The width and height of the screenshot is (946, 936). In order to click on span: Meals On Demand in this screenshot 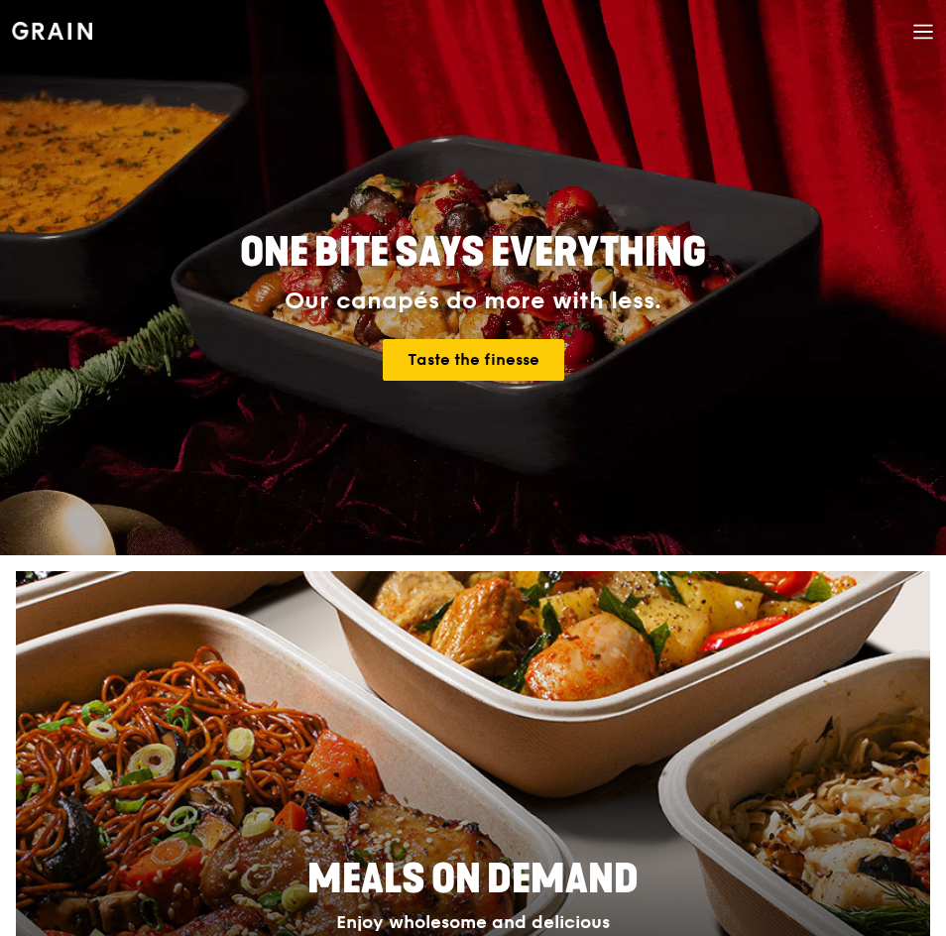, I will do `click(473, 879)`.